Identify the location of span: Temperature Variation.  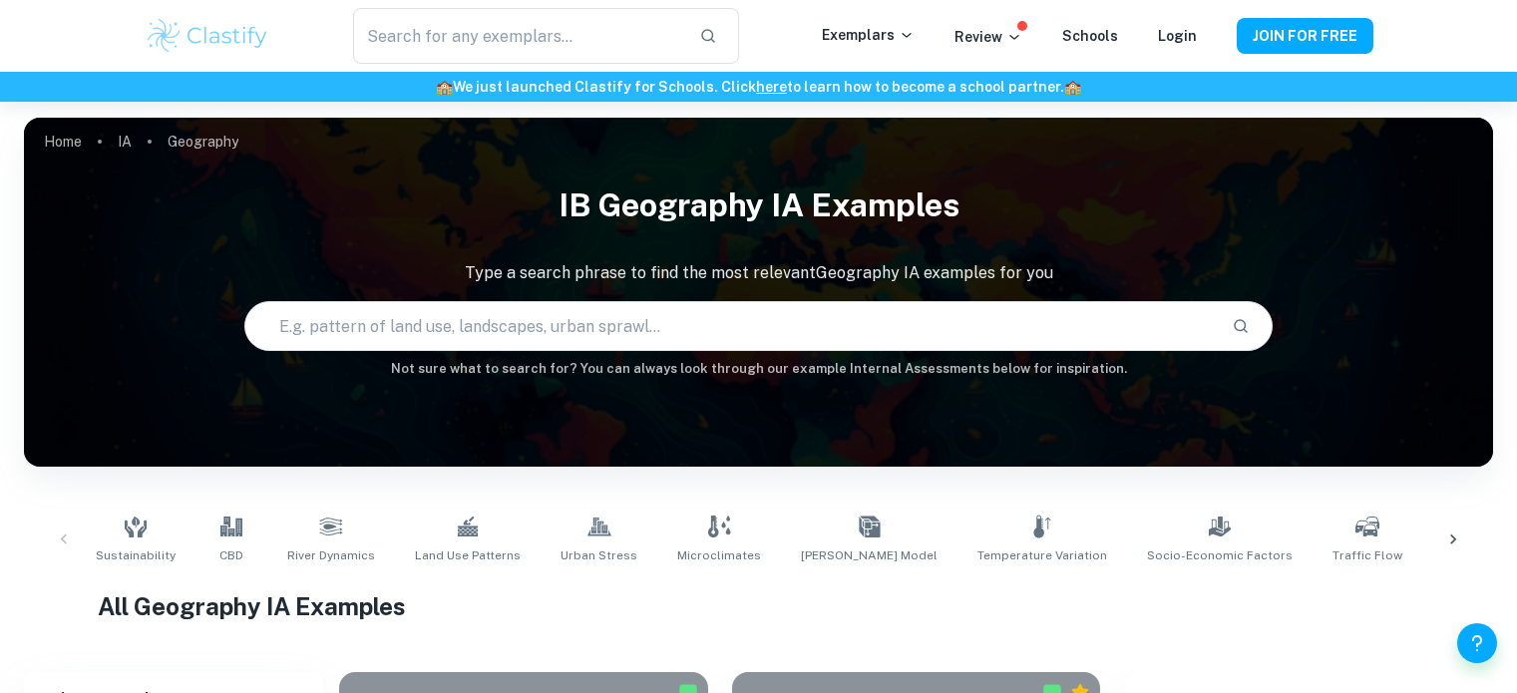
(1043, 556).